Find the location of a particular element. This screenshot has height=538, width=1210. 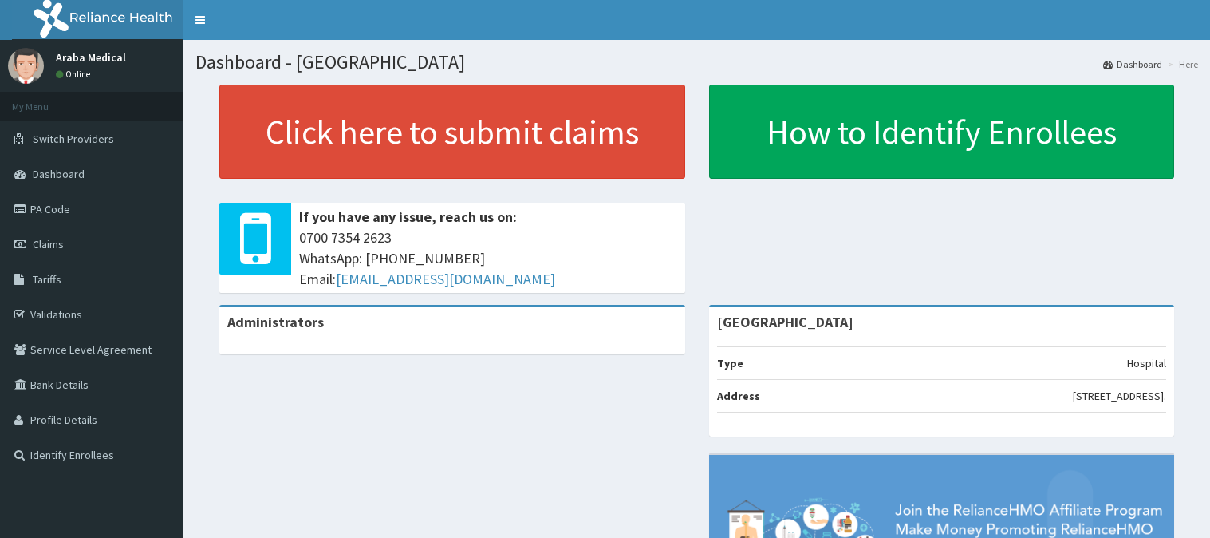

b: Administrators is located at coordinates (275, 322).